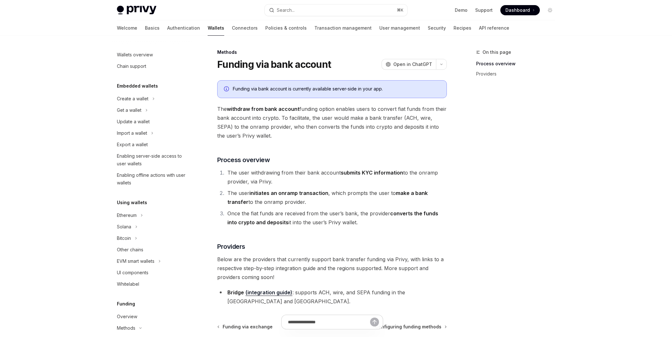 The width and height of the screenshot is (672, 337). Describe the element at coordinates (153, 328) in the screenshot. I see `button: Toggle Methods section` at that location.